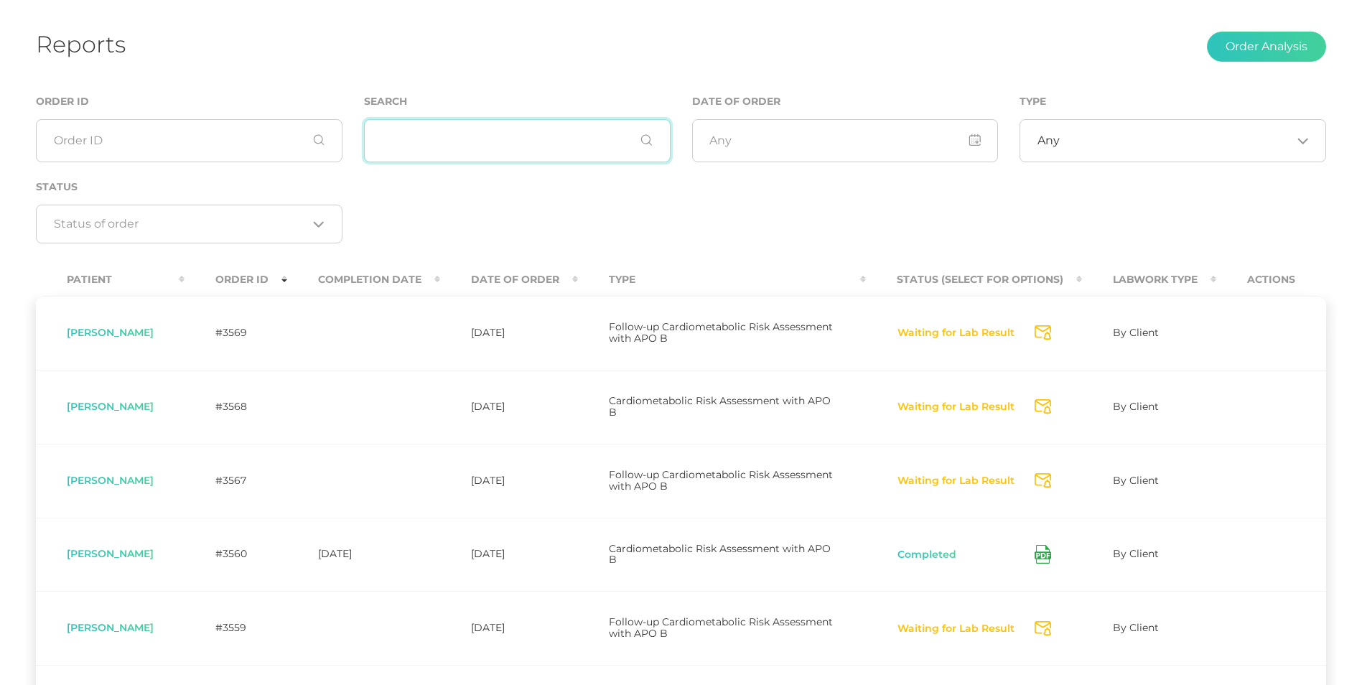 The height and width of the screenshot is (685, 1362). I want to click on h1: Reports, so click(80, 44).